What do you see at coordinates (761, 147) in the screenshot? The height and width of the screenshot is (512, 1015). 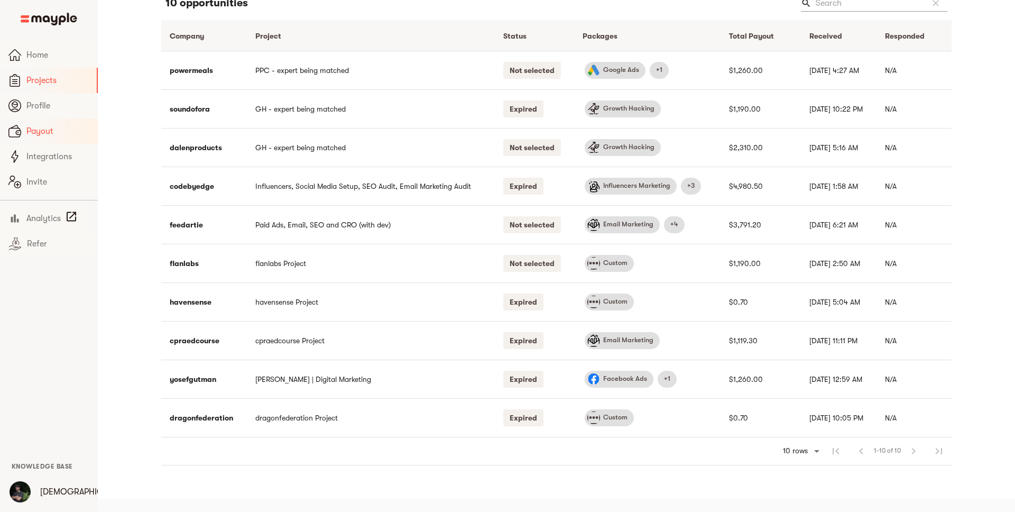 I see `td: $2,310.00` at bounding box center [761, 147].